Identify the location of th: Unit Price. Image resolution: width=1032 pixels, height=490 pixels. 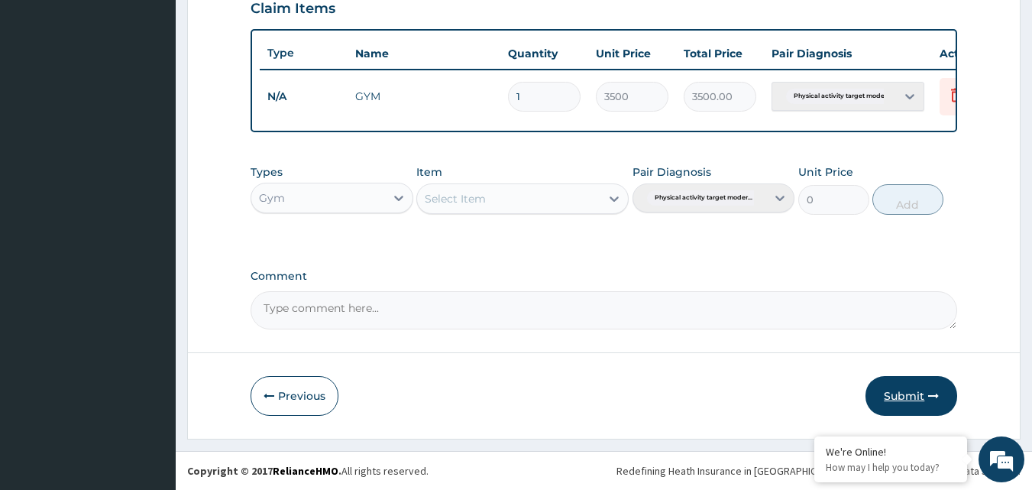
(632, 53).